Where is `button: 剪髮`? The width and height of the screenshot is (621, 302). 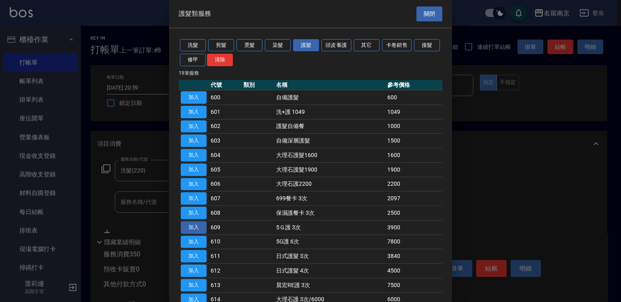 button: 剪髮 is located at coordinates (221, 45).